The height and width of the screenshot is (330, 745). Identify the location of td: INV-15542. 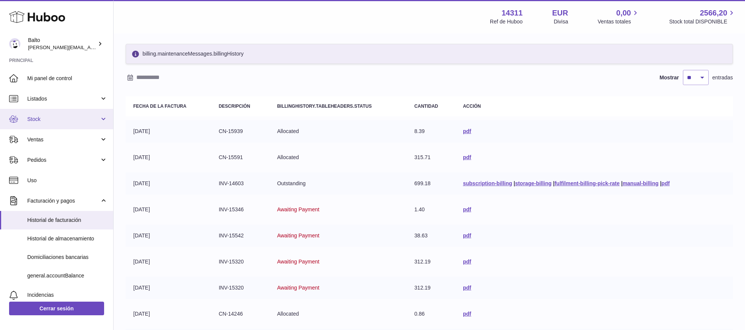
(240, 236).